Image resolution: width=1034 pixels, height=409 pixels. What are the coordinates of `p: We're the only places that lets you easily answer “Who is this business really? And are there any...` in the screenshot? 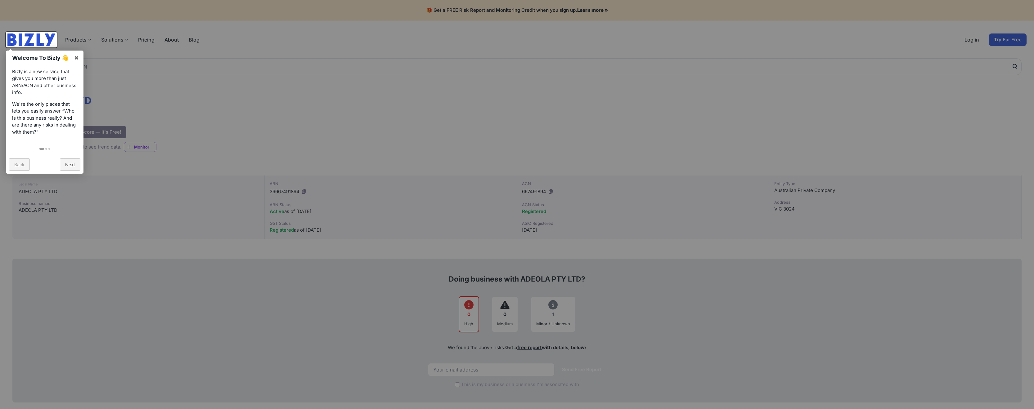 It's located at (45, 118).